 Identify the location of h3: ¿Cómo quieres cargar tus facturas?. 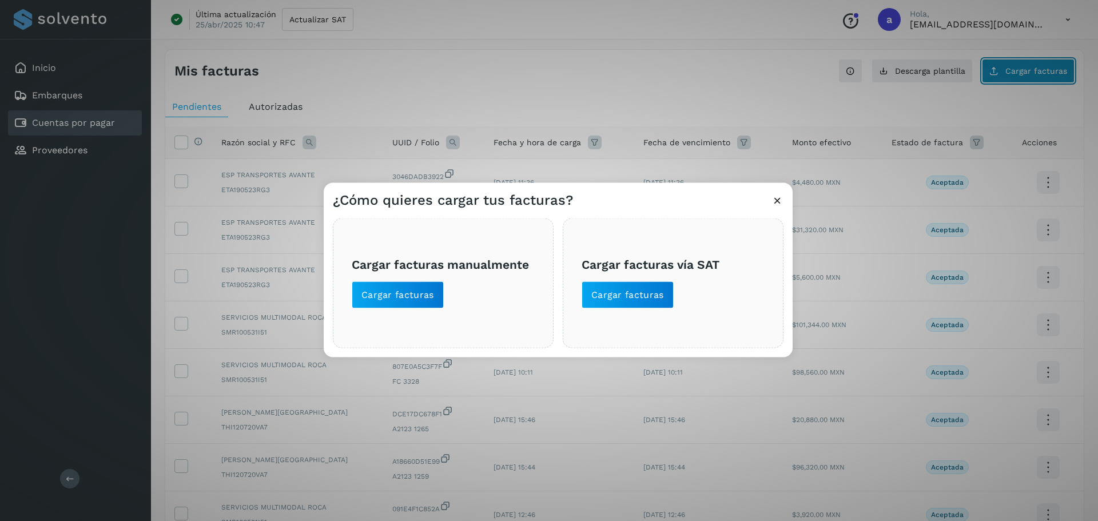
(453, 200).